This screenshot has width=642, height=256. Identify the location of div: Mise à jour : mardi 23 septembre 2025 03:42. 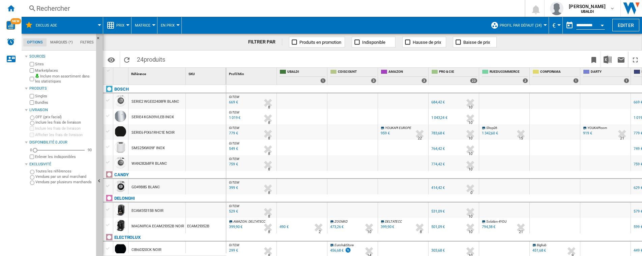
(233, 251).